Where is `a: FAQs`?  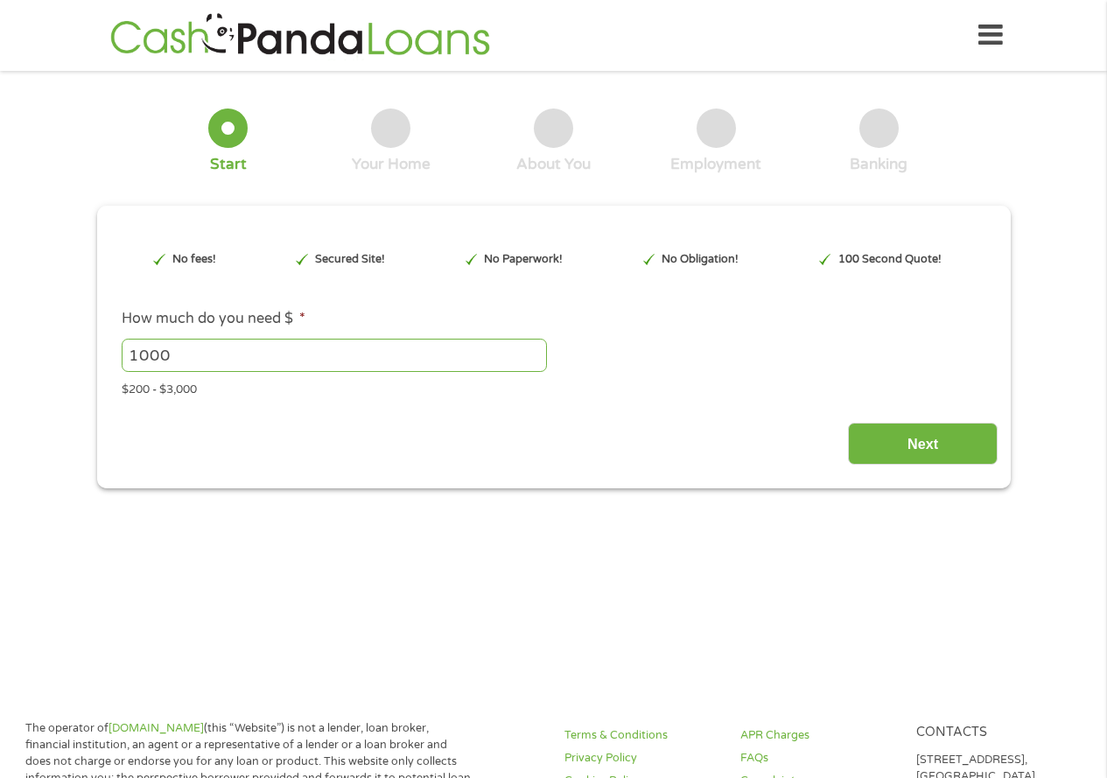
a: FAQs is located at coordinates (817, 758).